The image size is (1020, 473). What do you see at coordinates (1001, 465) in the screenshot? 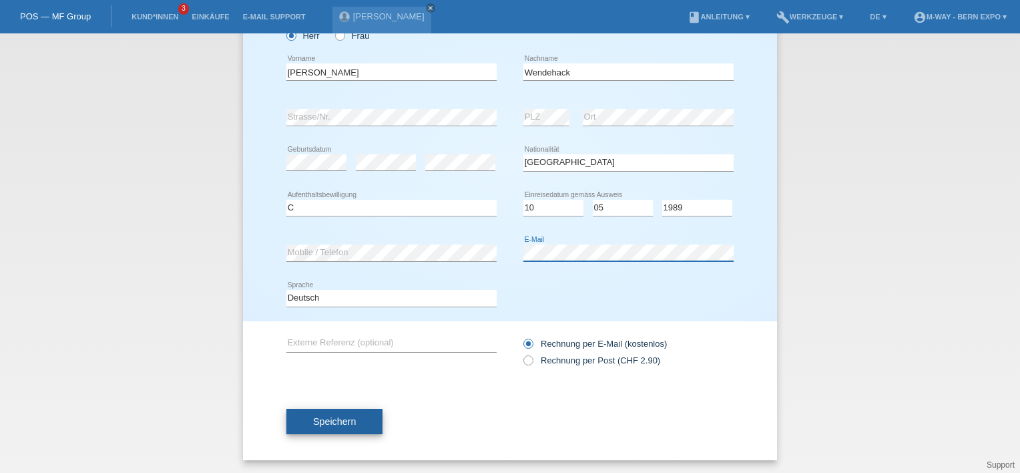
I see `a: Support` at bounding box center [1001, 465].